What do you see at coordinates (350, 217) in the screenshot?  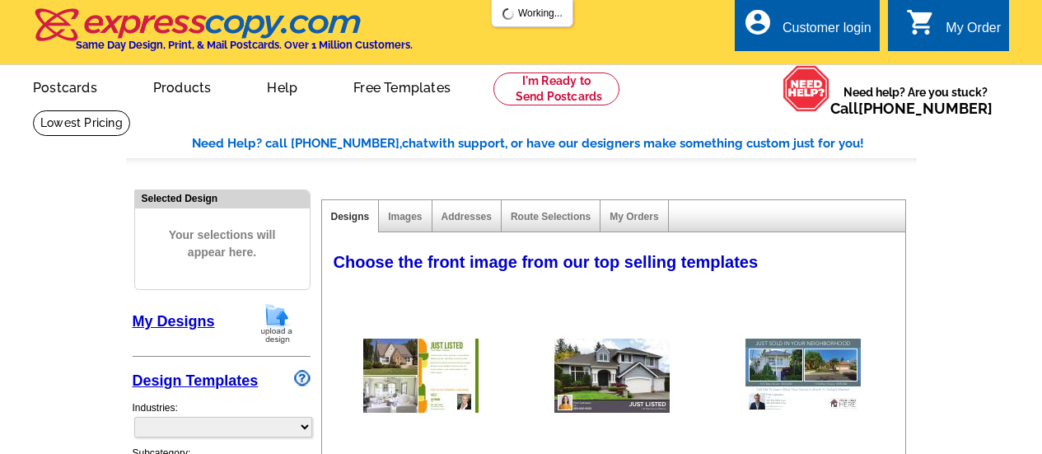 I see `a: Designs` at bounding box center [350, 217].